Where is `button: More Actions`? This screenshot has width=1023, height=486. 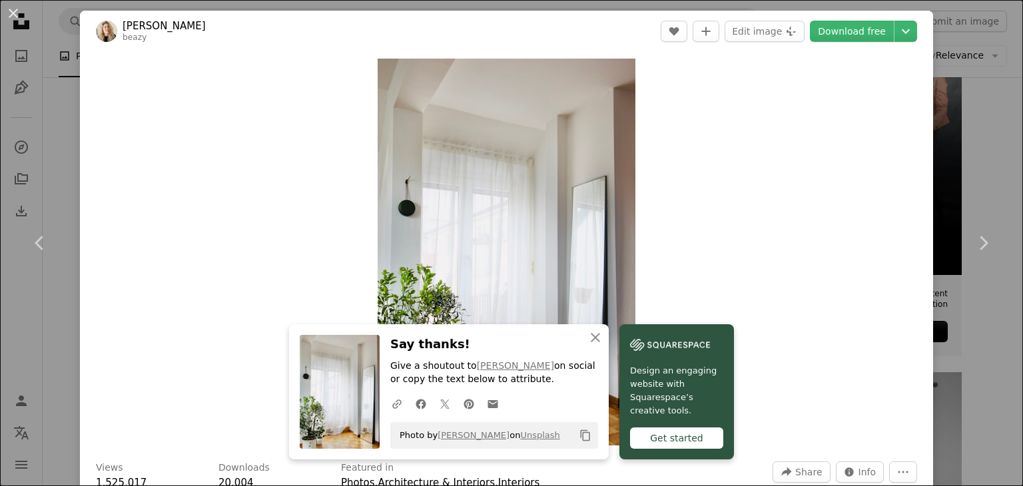
button: More Actions is located at coordinates (903, 472).